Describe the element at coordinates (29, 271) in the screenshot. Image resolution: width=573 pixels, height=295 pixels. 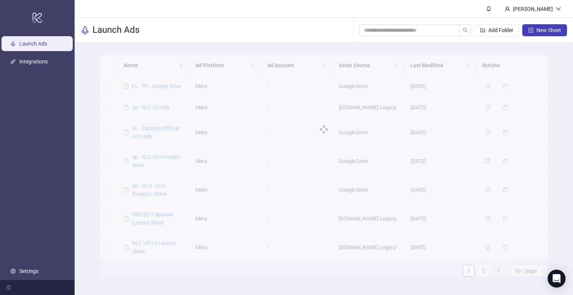
I see `a: Settings` at that location.